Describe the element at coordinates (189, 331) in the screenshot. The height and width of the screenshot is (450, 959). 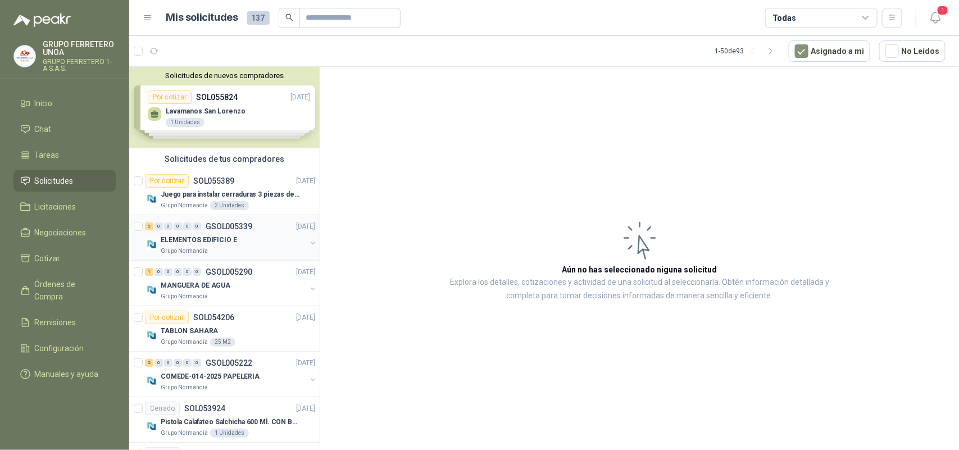
I see `p: TABLON SAHARA` at that location.